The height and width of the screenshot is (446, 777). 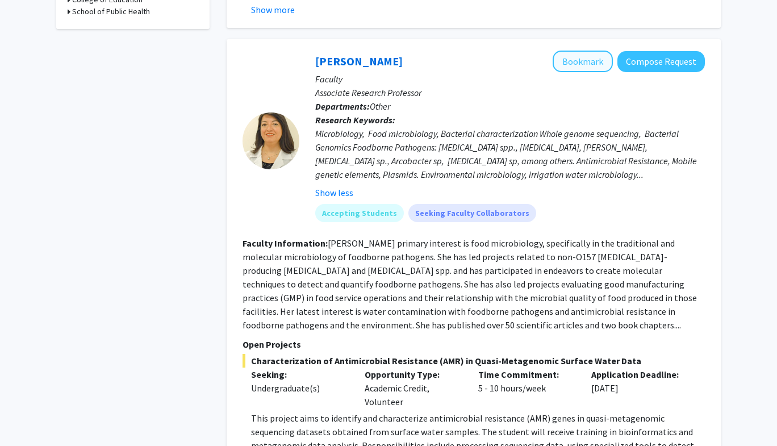 What do you see at coordinates (355, 120) in the screenshot?
I see `b: Research Keywords:` at bounding box center [355, 120].